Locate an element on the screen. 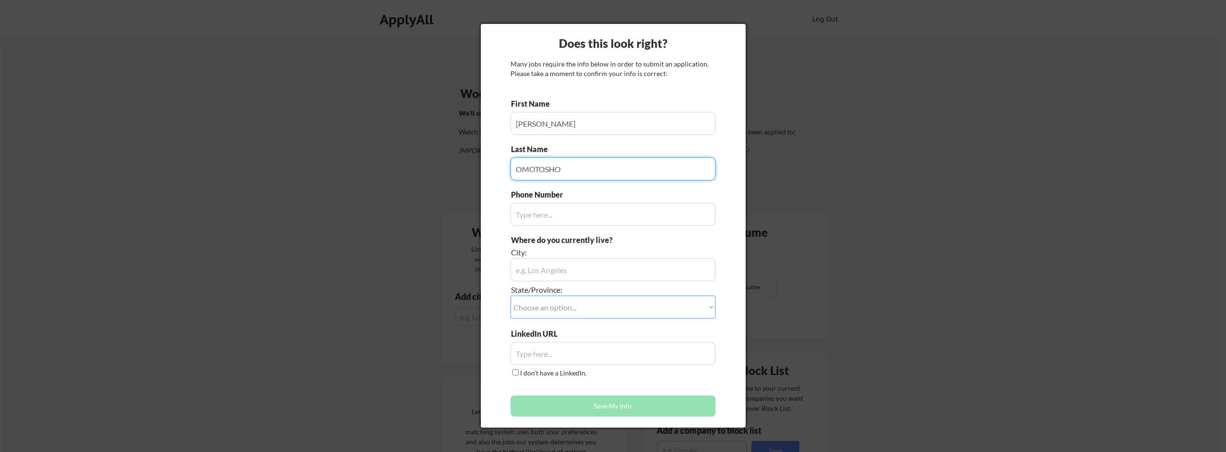 This screenshot has width=1226, height=452. div: Many jobs require the info below in order to submit an application. Please take a moment to confi... is located at coordinates (613, 68).